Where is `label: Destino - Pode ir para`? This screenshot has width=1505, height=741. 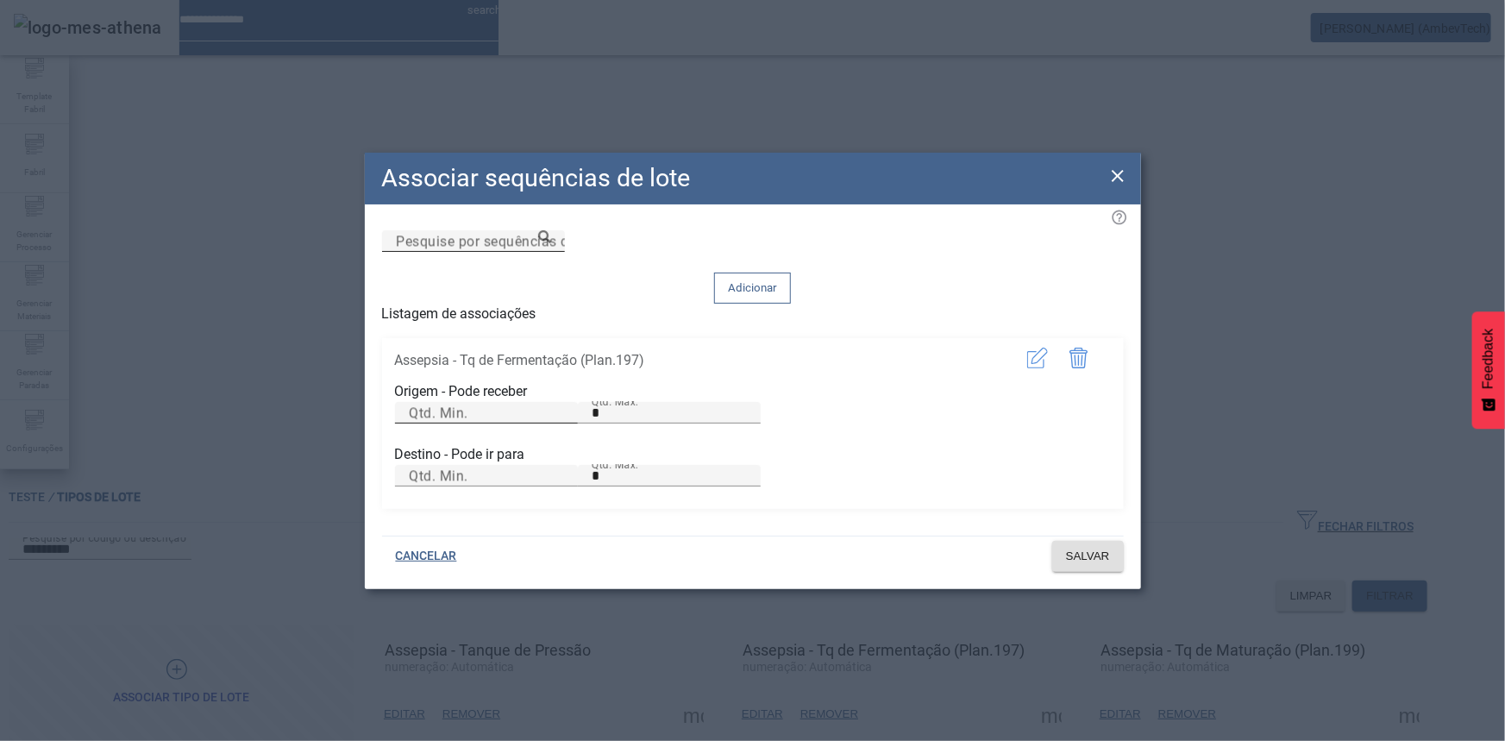
label: Destino - Pode ir para is located at coordinates (460, 454).